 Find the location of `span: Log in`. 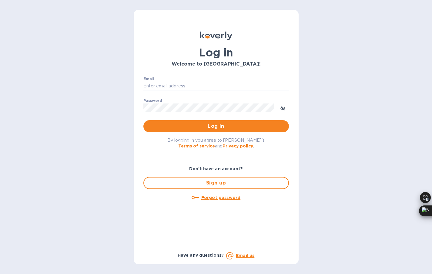

span: Log in is located at coordinates (216, 126).